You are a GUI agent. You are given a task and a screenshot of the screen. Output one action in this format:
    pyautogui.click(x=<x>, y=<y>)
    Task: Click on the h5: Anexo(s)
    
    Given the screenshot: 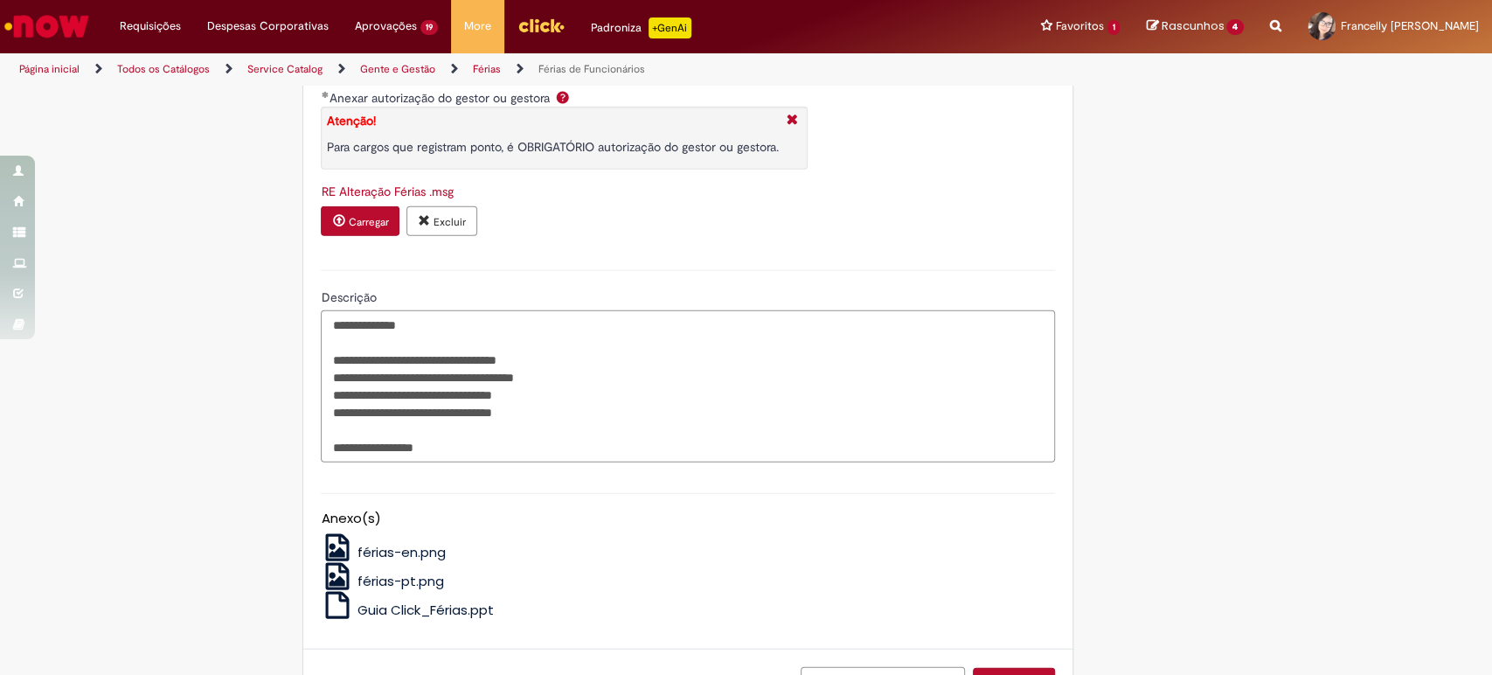 What is the action you would take?
    pyautogui.click(x=688, y=518)
    